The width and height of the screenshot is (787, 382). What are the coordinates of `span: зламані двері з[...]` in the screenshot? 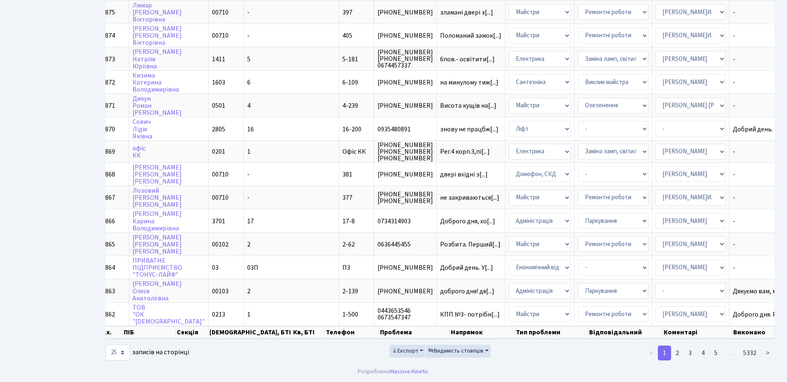 It's located at (467, 12).